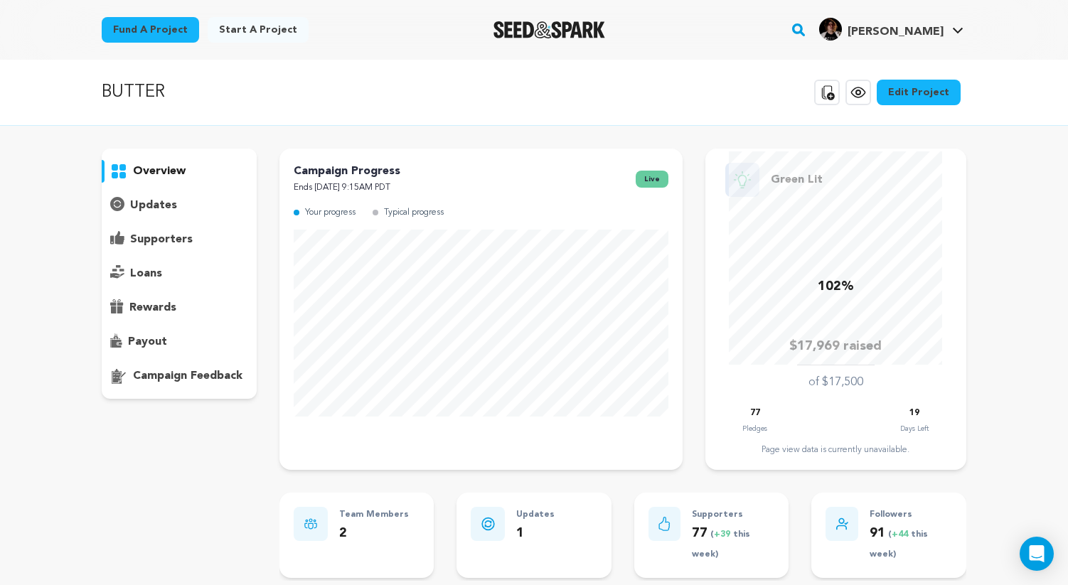 Image resolution: width=1068 pixels, height=585 pixels. What do you see at coordinates (179, 205) in the screenshot?
I see `button: updates` at bounding box center [179, 205].